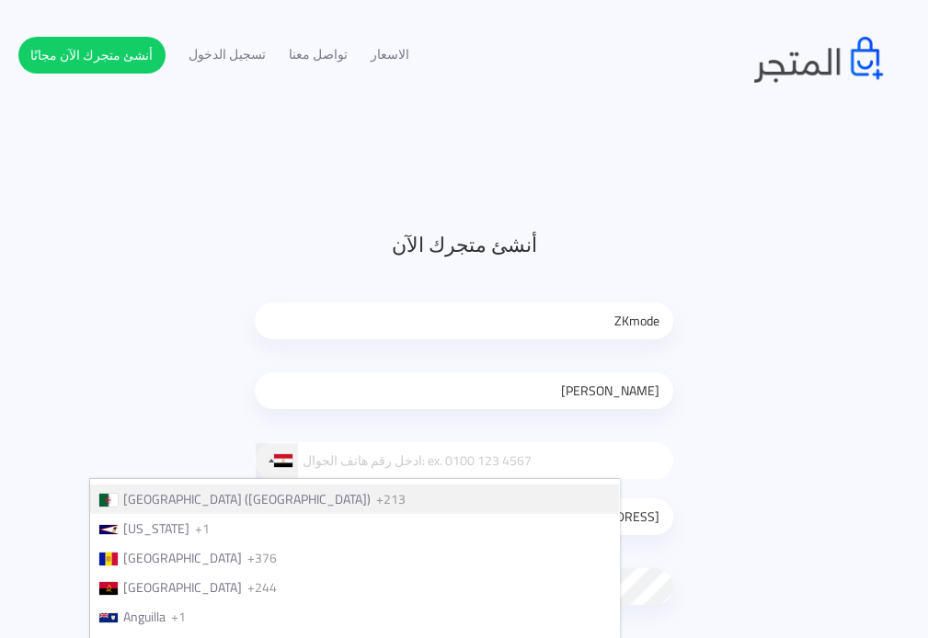  What do you see at coordinates (144, 617) in the screenshot?
I see `span: Anguilla` at bounding box center [144, 617].